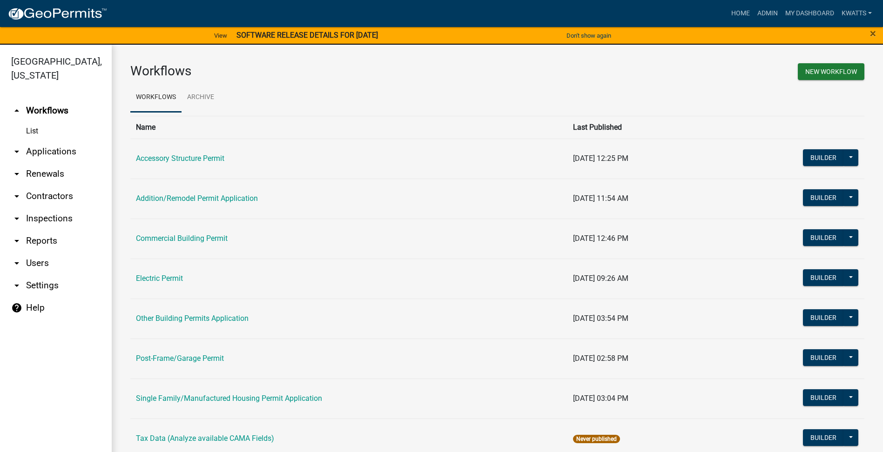 The width and height of the screenshot is (883, 452). Describe the element at coordinates (229, 398) in the screenshot. I see `a: Single Family/Manufactured Housing Permit Application` at that location.